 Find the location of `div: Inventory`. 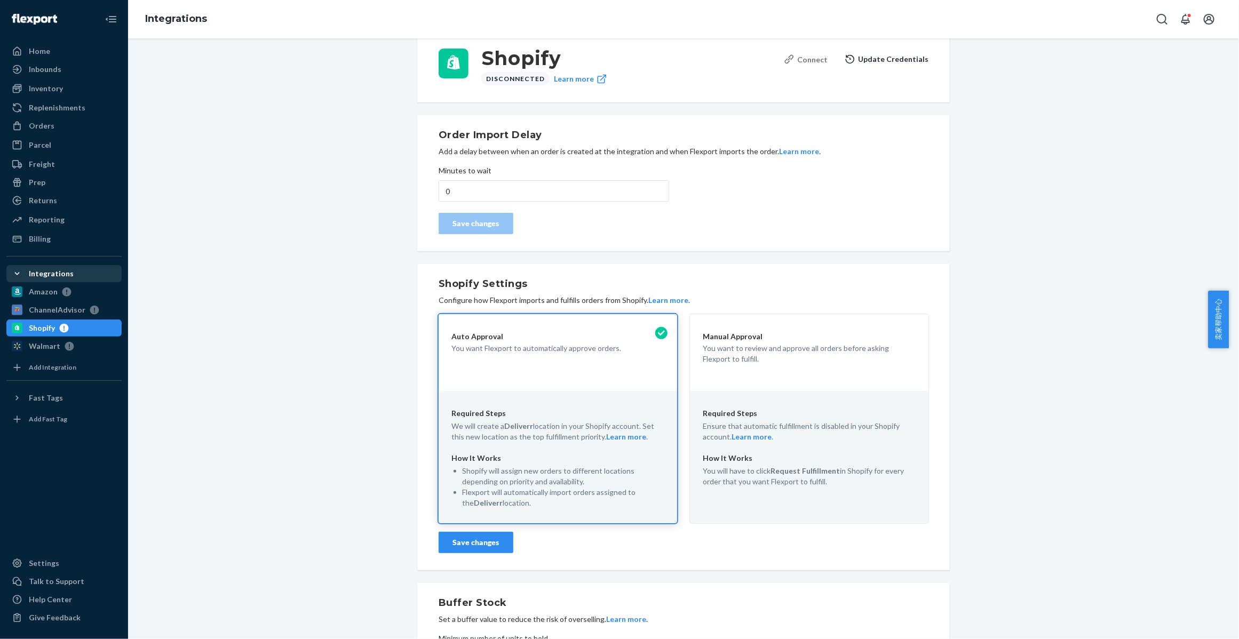

div: Inventory is located at coordinates (46, 89).